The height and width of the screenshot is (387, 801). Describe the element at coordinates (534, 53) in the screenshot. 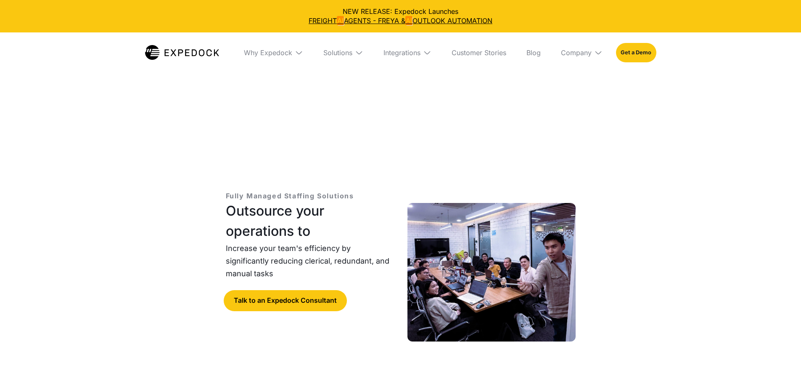

I see `a: Blog` at that location.